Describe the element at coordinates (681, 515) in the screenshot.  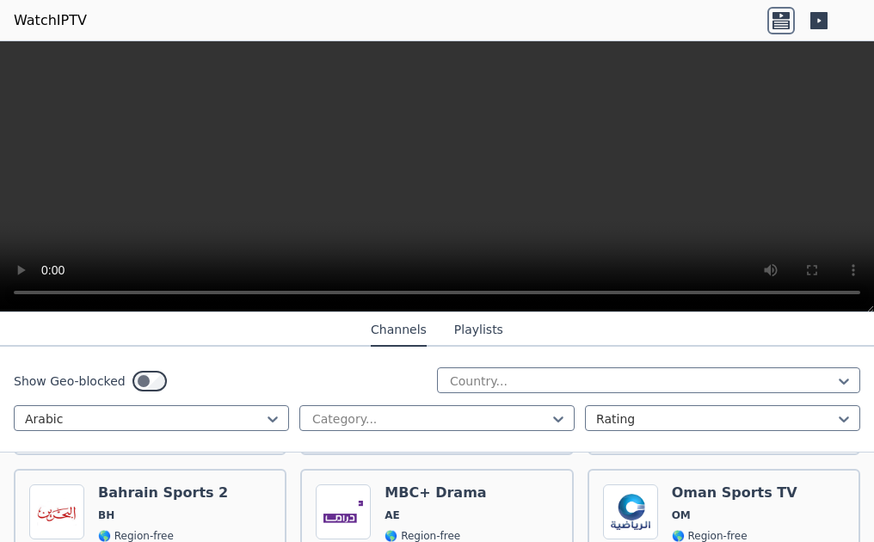
I see `span: OM` at that location.